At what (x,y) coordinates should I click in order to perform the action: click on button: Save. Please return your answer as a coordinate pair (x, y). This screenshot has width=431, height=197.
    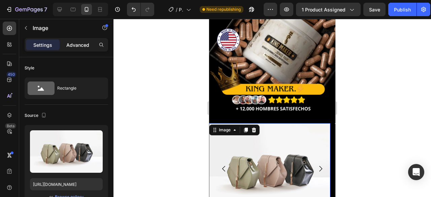
    Looking at the image, I should click on (374, 9).